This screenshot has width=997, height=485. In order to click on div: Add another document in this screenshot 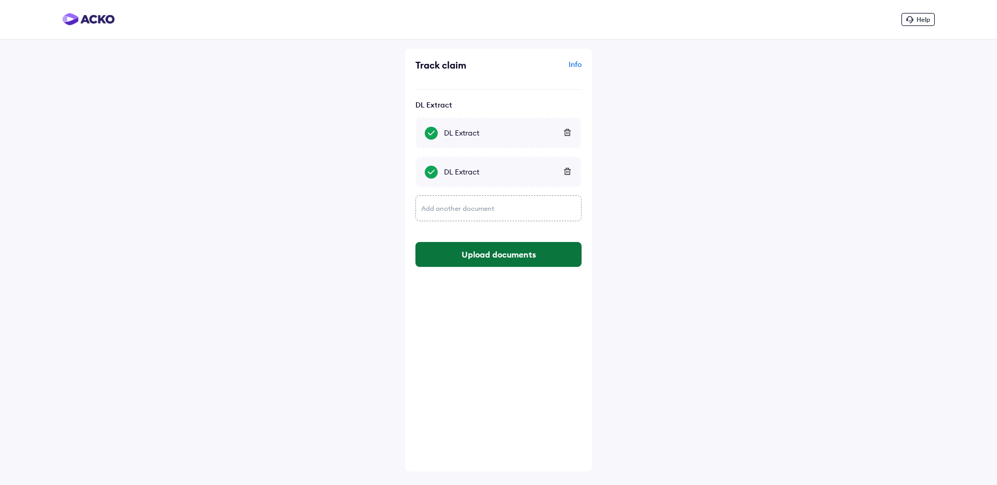, I will do `click(498, 208)`.